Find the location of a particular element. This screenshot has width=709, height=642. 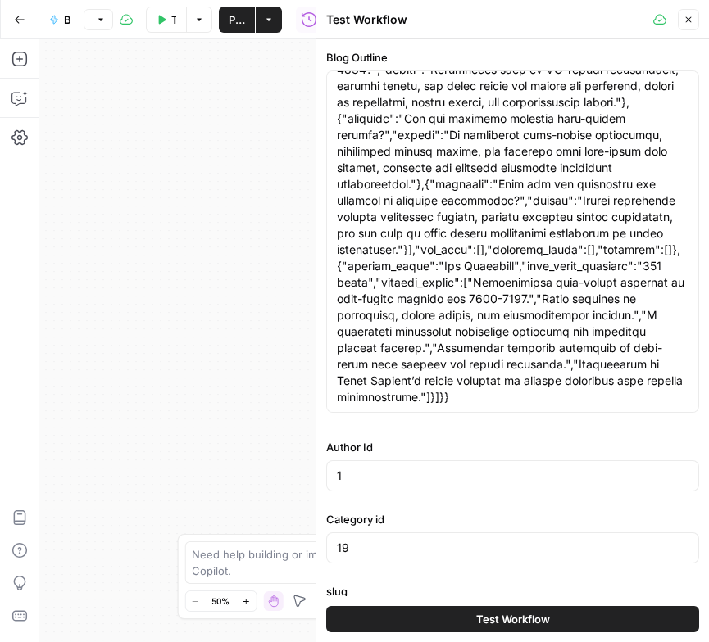

label: Category id is located at coordinates (512, 519).